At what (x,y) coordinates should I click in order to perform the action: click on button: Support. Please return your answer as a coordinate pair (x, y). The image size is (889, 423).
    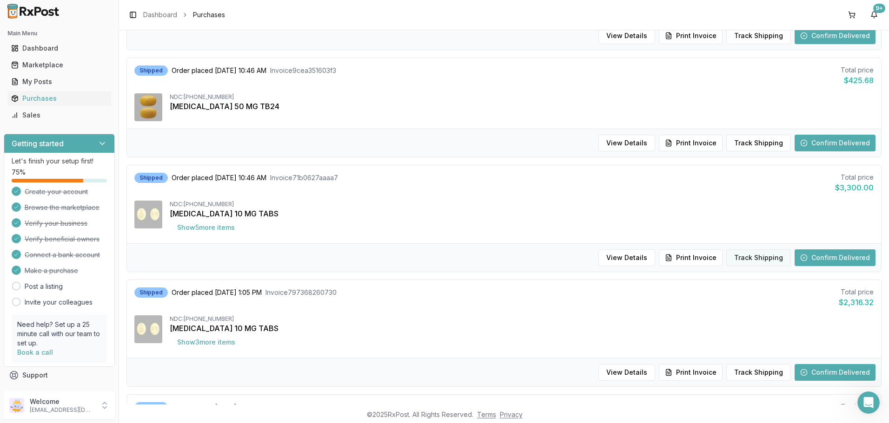
    Looking at the image, I should click on (59, 376).